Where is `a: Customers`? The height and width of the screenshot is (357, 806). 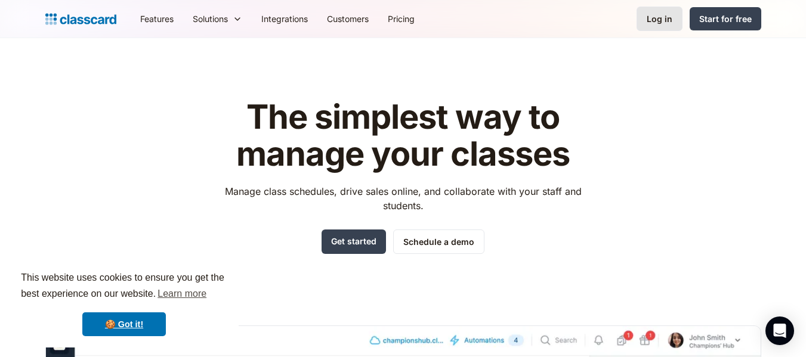 a: Customers is located at coordinates (348, 18).